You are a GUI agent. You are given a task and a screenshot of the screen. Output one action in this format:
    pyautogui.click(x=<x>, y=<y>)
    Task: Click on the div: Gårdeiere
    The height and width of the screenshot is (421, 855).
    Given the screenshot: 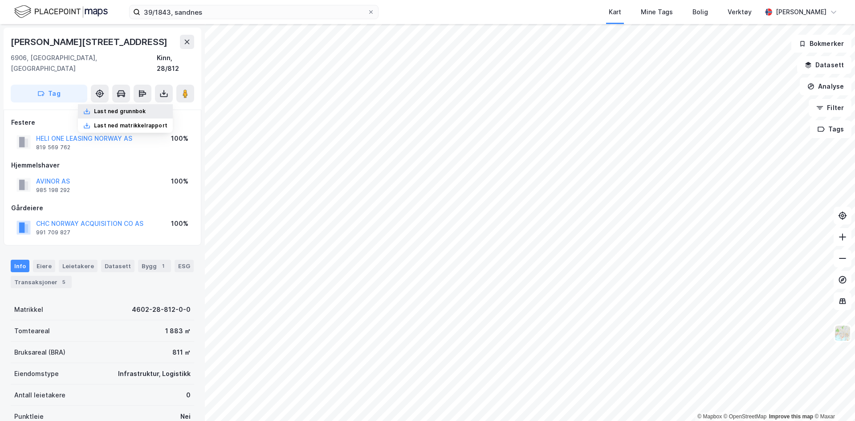 What is the action you would take?
    pyautogui.click(x=102, y=208)
    